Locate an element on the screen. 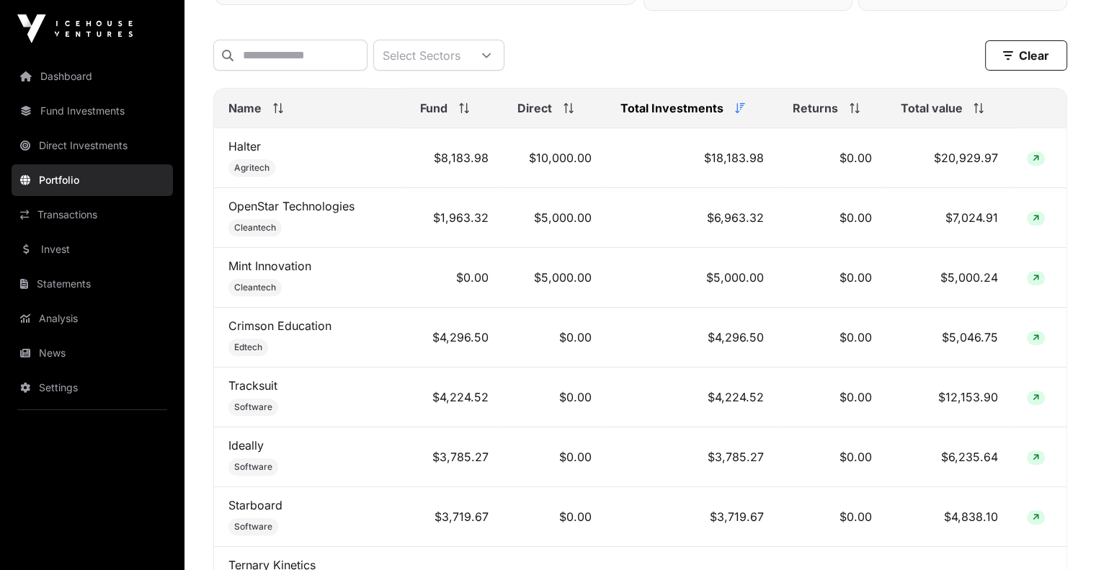 Image resolution: width=1096 pixels, height=570 pixels. a: Transactions is located at coordinates (92, 215).